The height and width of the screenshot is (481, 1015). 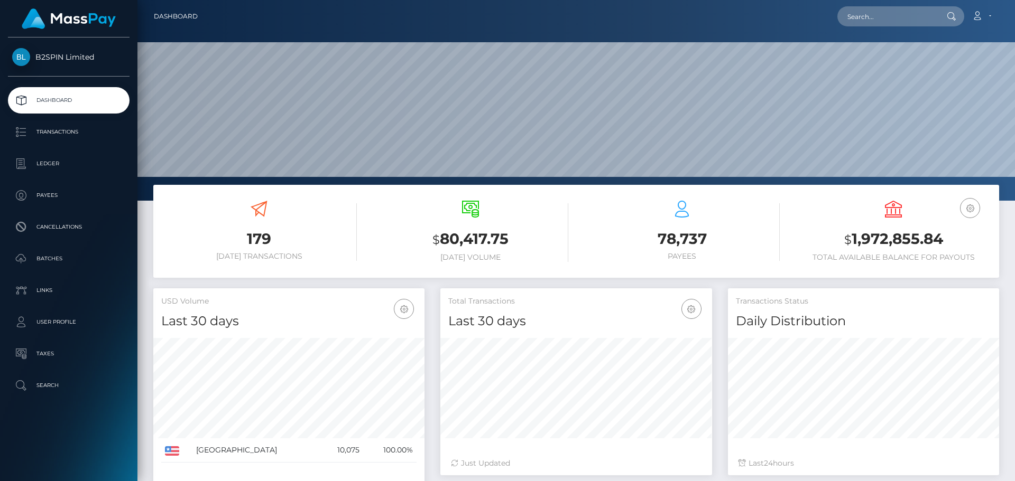 What do you see at coordinates (893, 257) in the screenshot?
I see `h6: Total Available Balance for Payouts` at bounding box center [893, 257].